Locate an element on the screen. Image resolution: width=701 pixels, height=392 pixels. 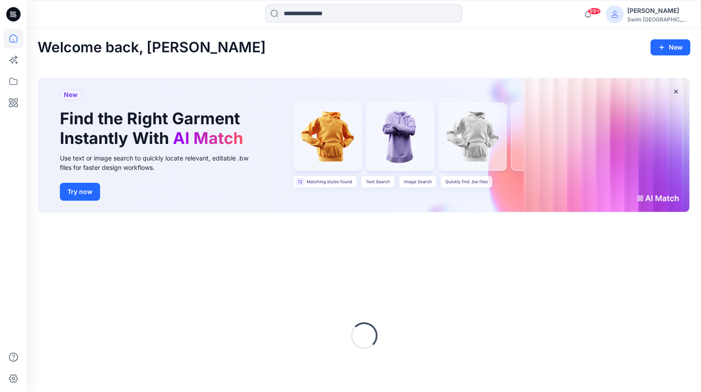
div: Use text or image search to quickly locate relevant, editable .bw files for faster design workflows. is located at coordinates (160, 163).